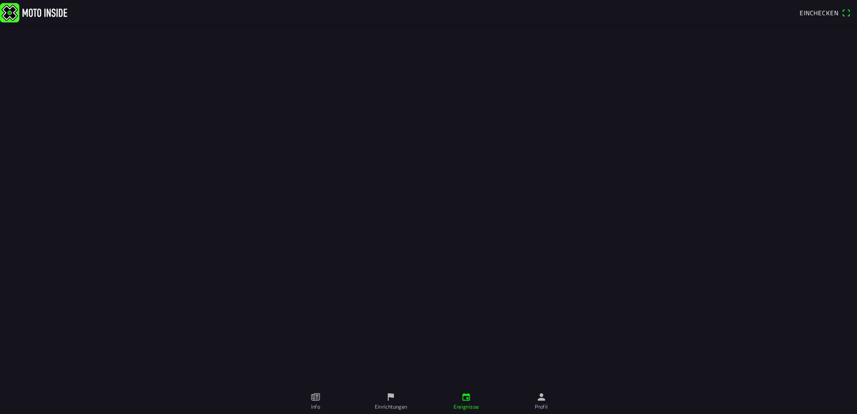  What do you see at coordinates (825, 13) in the screenshot?
I see `a: Eincheckenqr scanner` at bounding box center [825, 13].